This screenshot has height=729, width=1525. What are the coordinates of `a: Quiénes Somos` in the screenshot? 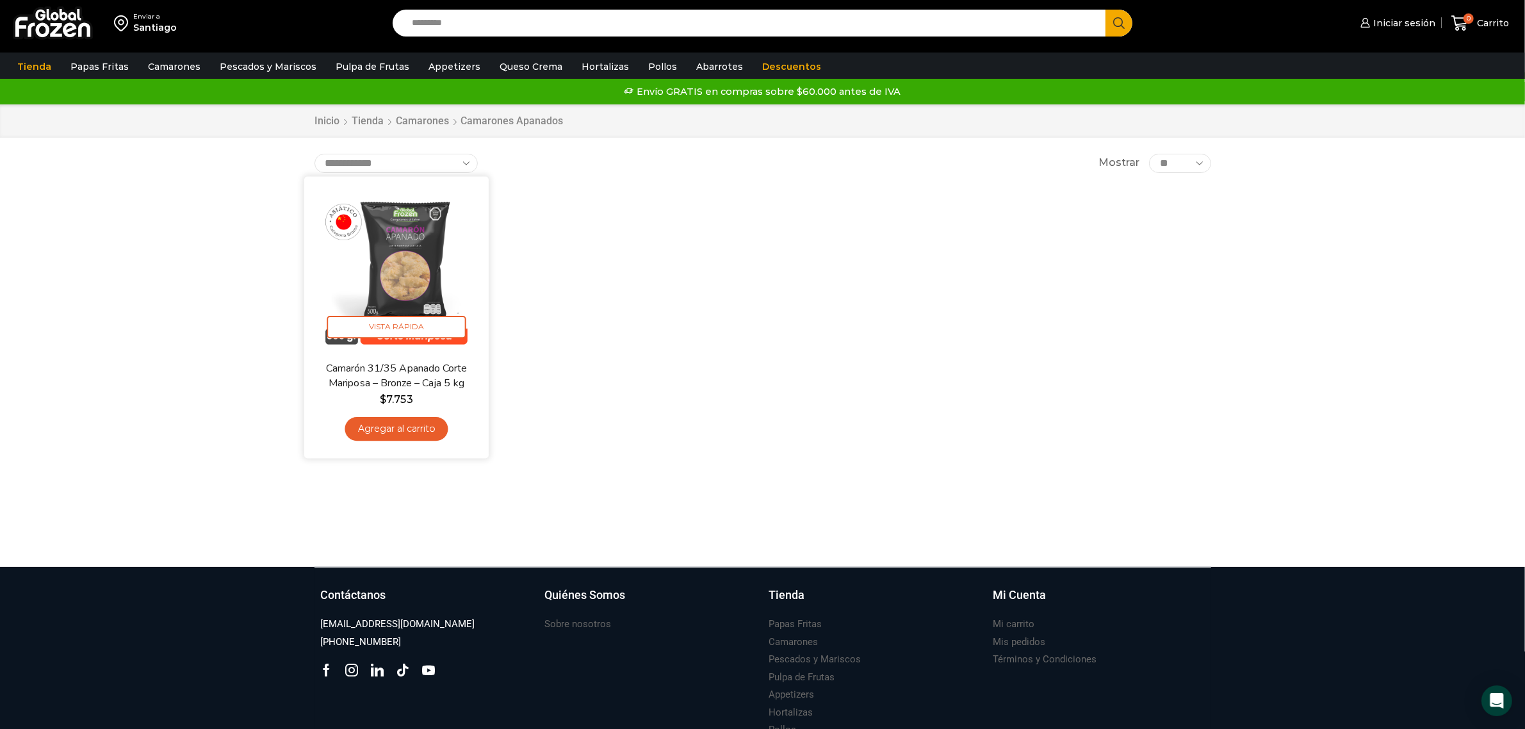 It's located at (651, 601).